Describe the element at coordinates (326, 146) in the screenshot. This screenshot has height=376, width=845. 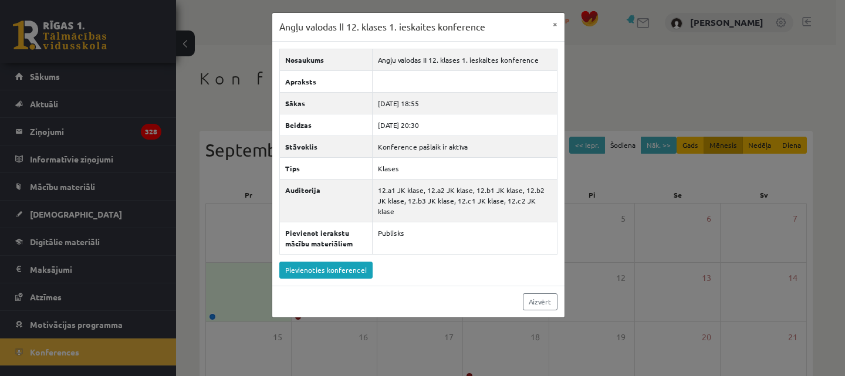
I see `th: Stāvoklis` at that location.